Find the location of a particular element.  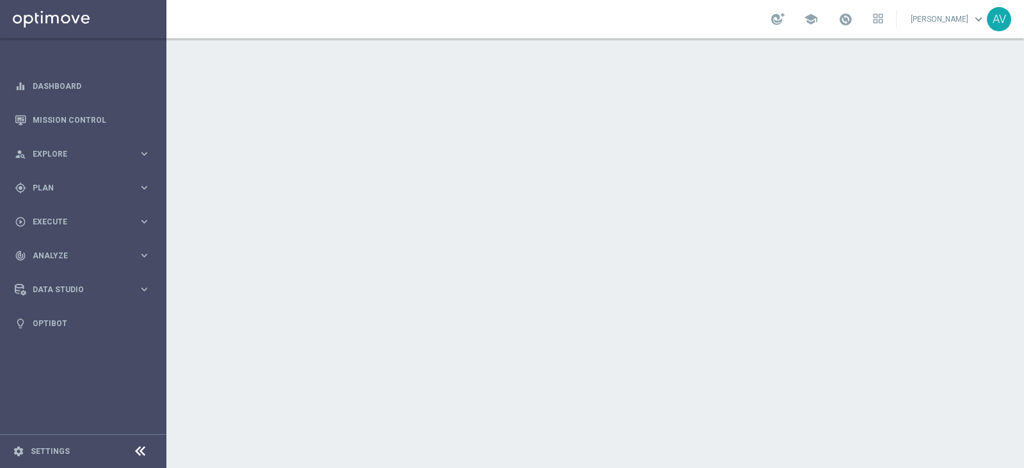

div: equalizer Dashboard is located at coordinates (83, 86).